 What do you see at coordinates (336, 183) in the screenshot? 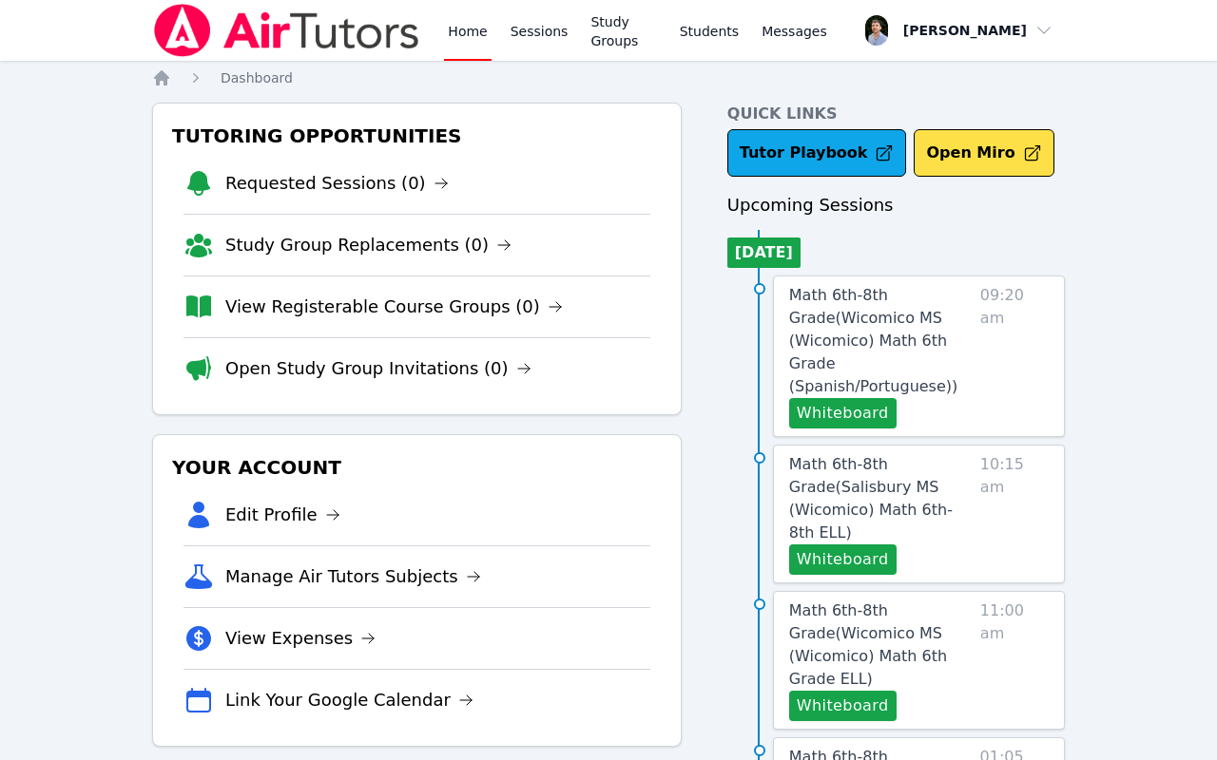
I see `a: Requested Sessions (0)` at bounding box center [336, 183].